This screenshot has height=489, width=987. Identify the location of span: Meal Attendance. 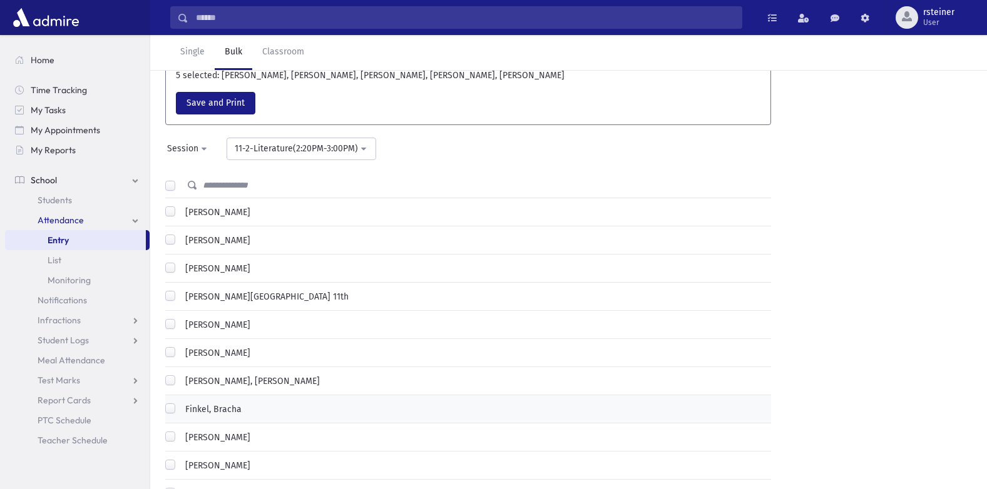
(71, 360).